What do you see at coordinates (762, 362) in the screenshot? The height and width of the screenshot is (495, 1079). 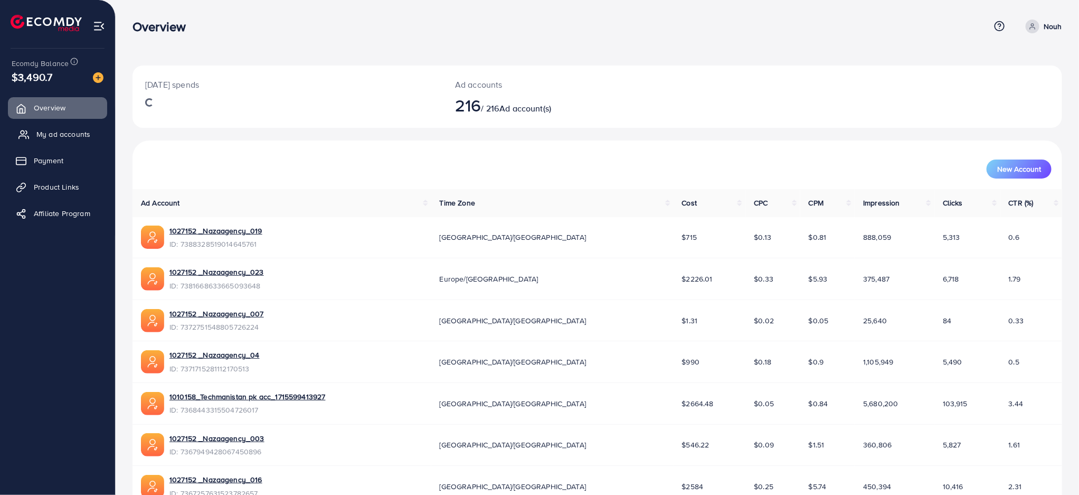 I see `span: $0.18` at bounding box center [762, 362].